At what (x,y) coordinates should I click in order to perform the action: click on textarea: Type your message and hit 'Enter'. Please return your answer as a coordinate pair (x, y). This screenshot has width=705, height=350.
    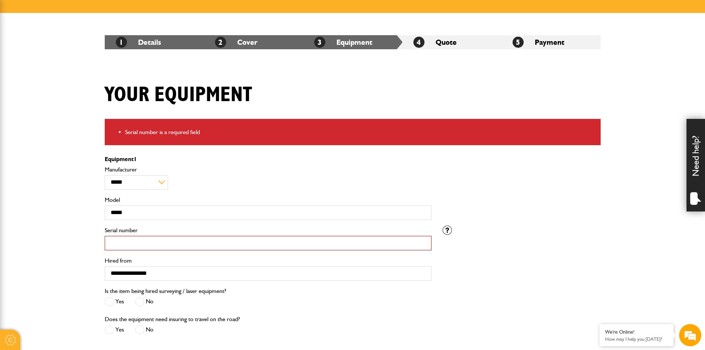
    Looking at the image, I should click on (72, 178).